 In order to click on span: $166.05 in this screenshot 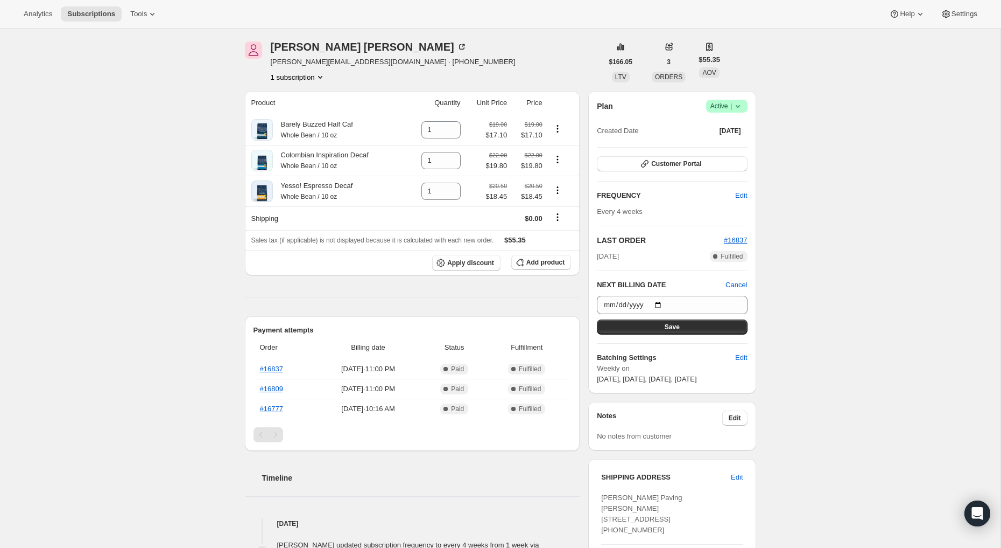, I will do `click(621, 62)`.